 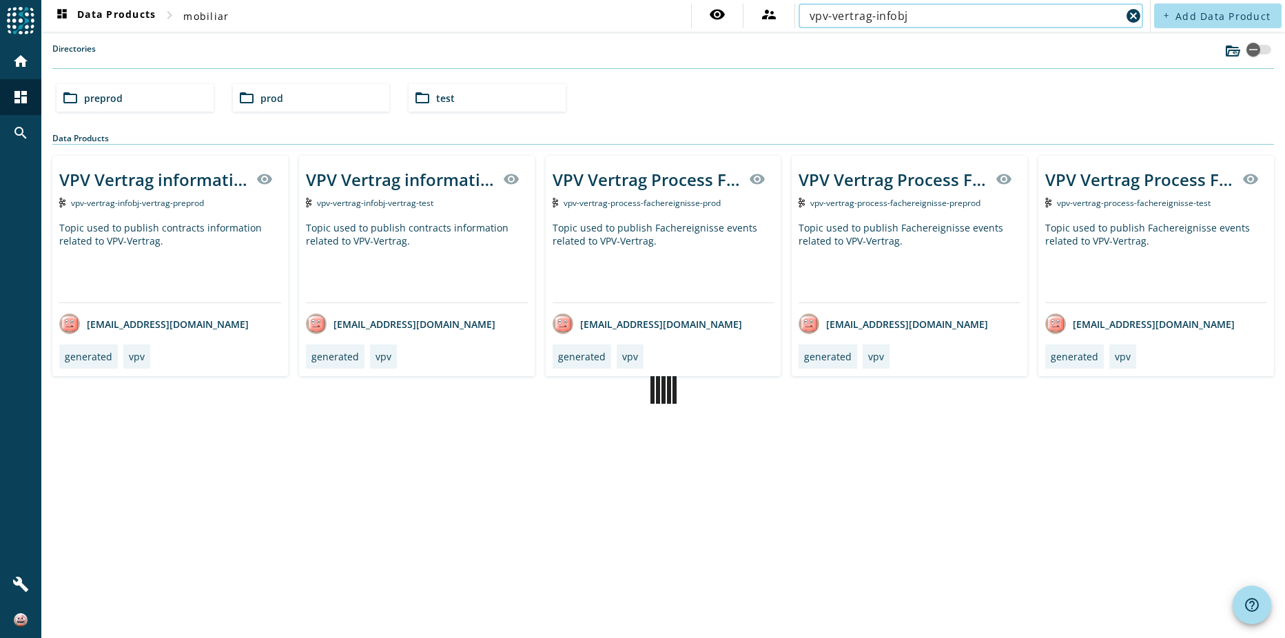 I want to click on span: Kafka Topic: vpv-vertrag-infobj-vertrag-preprod, so click(x=137, y=203).